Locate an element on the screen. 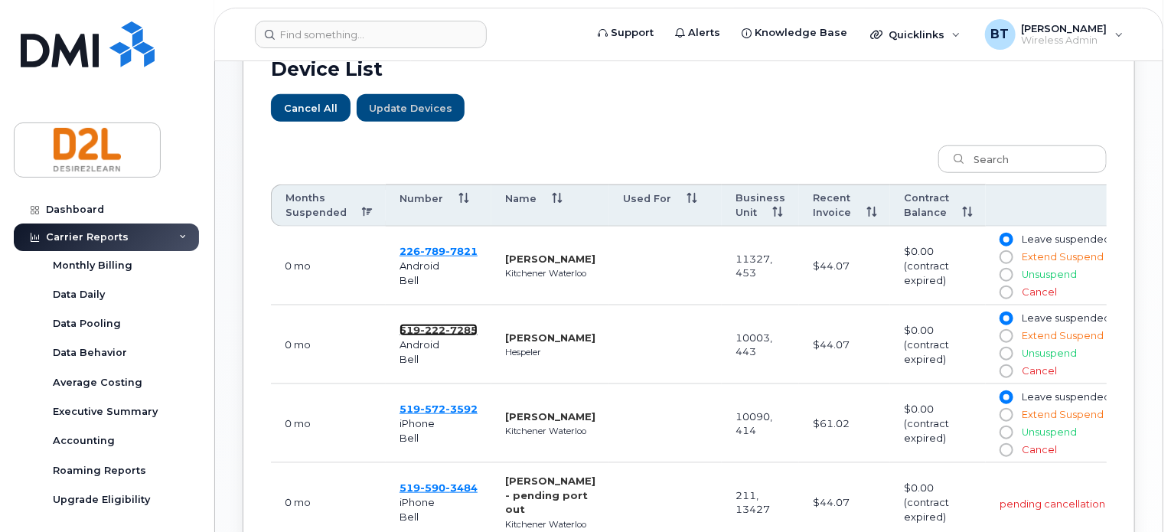  h2: Device List is located at coordinates (689, 69).